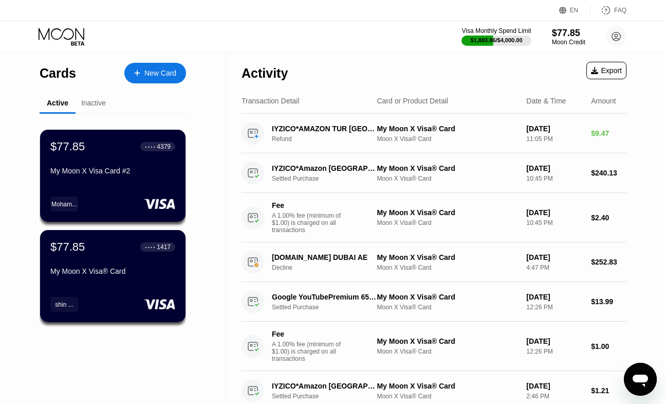 The height and width of the screenshot is (404, 665). Describe the element at coordinates (555, 267) in the screenshot. I see `div: 4:47 PM` at that location.